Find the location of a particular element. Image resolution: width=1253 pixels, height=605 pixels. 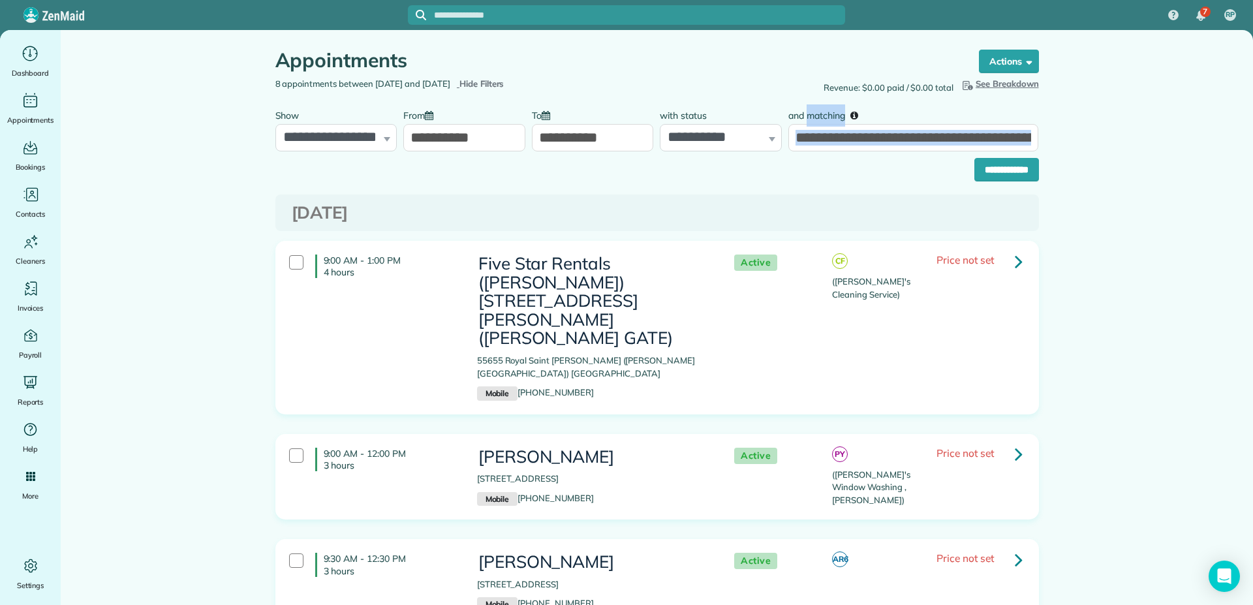

svg: Focus search is located at coordinates (421, 15).